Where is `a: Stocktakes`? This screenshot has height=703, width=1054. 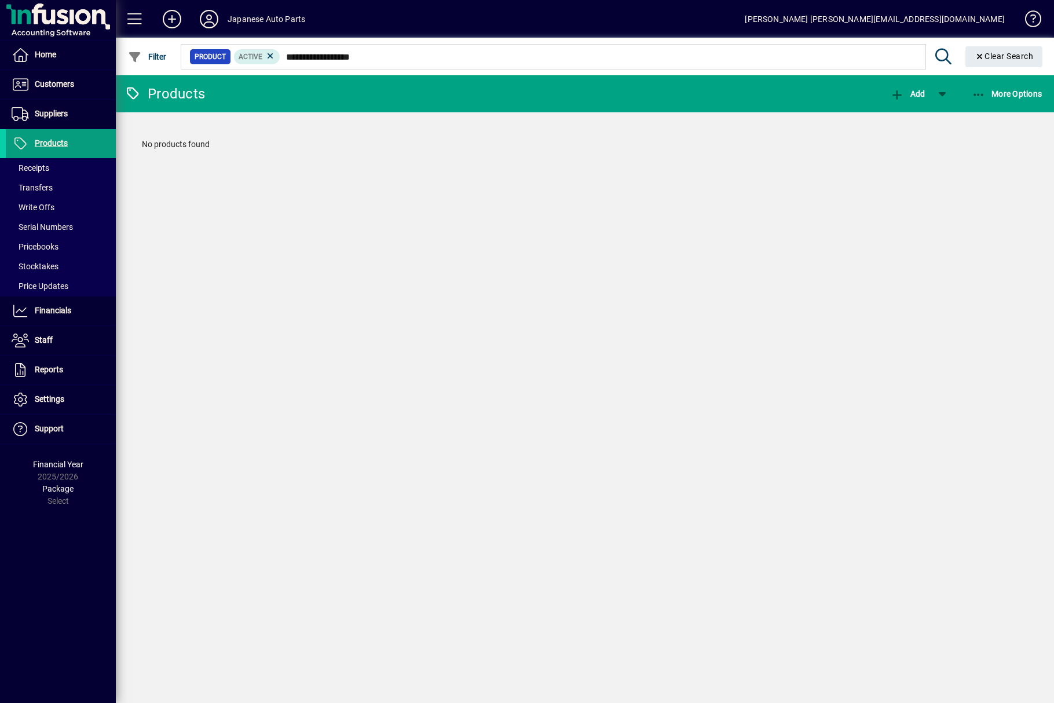
a: Stocktakes is located at coordinates (61, 266).